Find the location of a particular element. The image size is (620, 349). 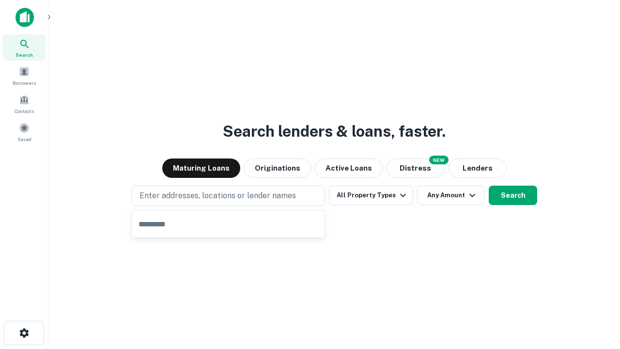

button: All Property Types is located at coordinates (371, 195).